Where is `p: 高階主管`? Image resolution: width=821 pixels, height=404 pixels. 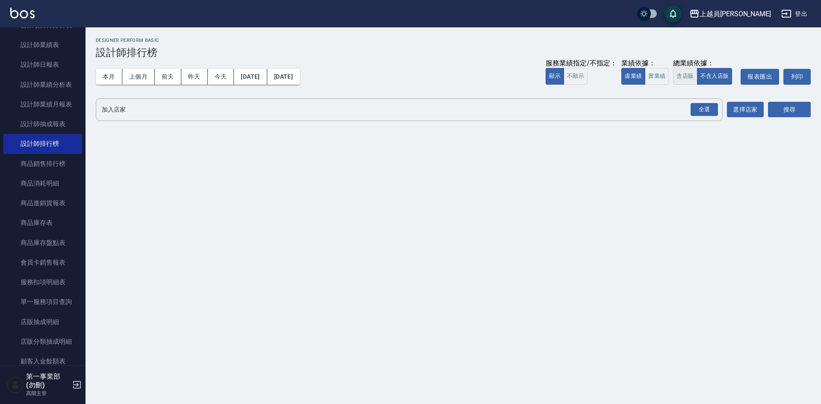 p: 高階主管 is located at coordinates (48, 393).